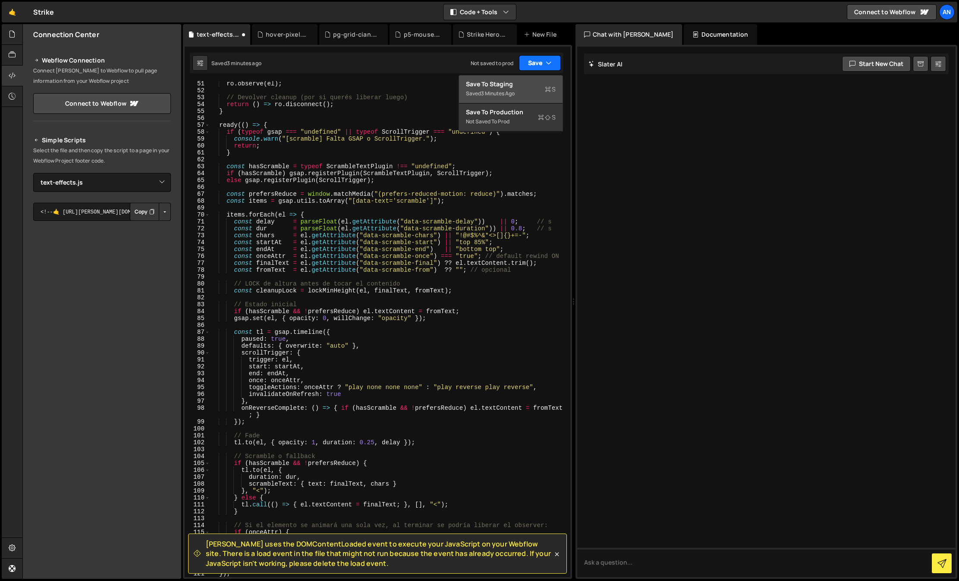 Image resolution: width=959 pixels, height=581 pixels. I want to click on div: 120, so click(197, 567).